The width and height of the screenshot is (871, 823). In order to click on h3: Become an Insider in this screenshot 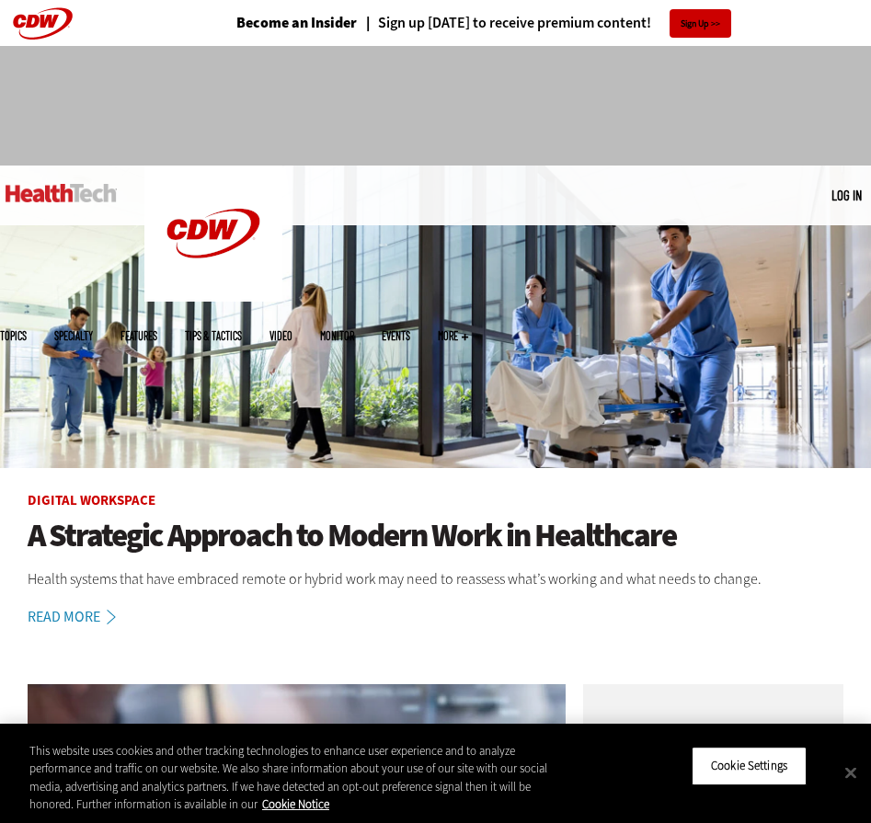, I will do `click(296, 23)`.